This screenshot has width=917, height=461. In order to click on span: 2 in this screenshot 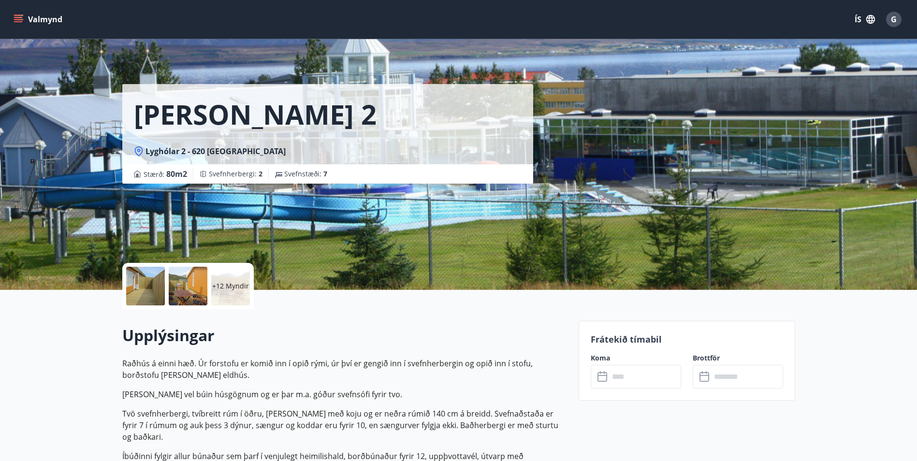, I will do `click(260, 173)`.